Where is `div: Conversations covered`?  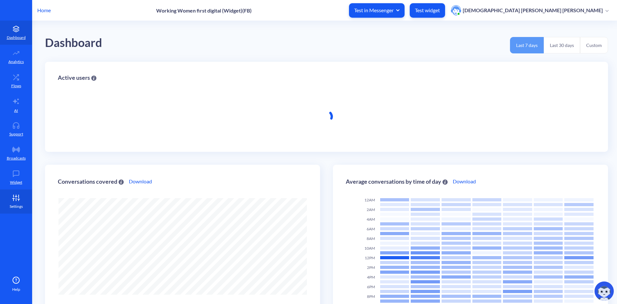
div: Conversations covered is located at coordinates (91, 181).